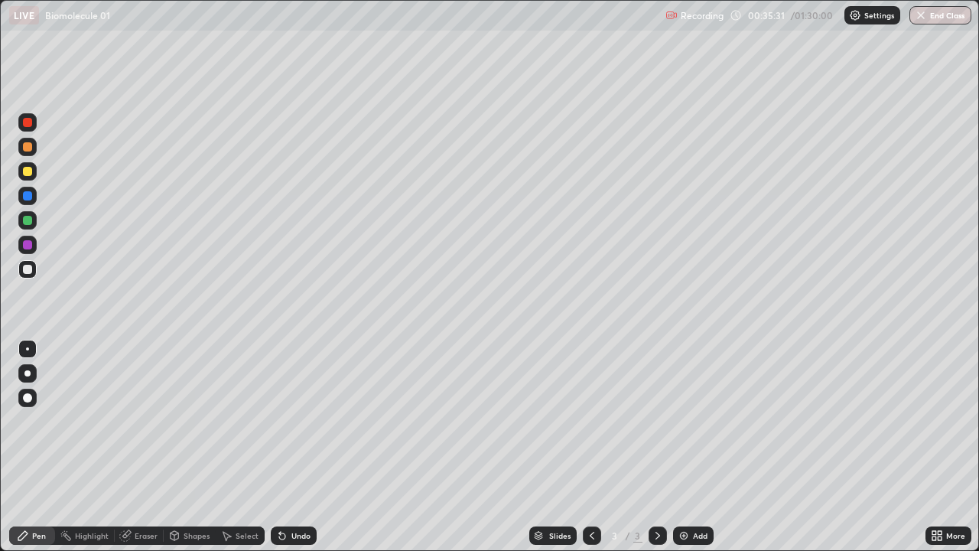 The image size is (979, 551). Describe the element at coordinates (39, 536) in the screenshot. I see `div: Pen` at that location.